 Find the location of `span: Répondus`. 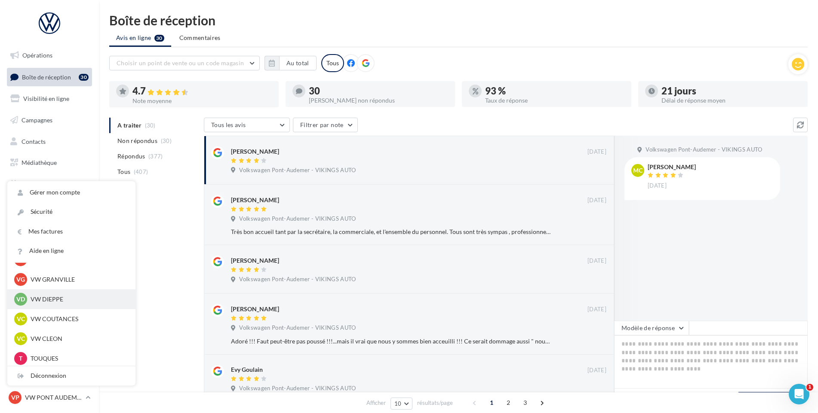

span: Répondus is located at coordinates (131, 156).